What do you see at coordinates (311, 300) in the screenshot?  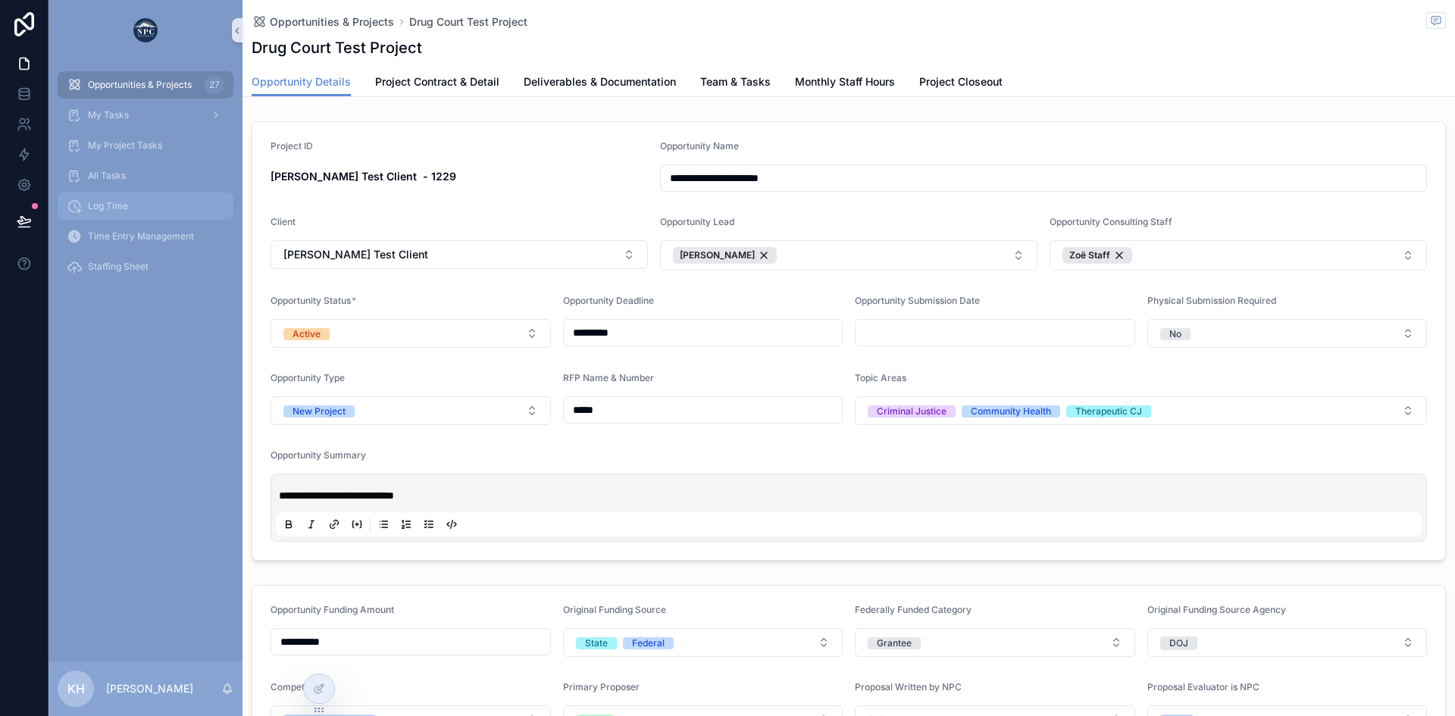 I see `span: Opportunity Status` at bounding box center [311, 300].